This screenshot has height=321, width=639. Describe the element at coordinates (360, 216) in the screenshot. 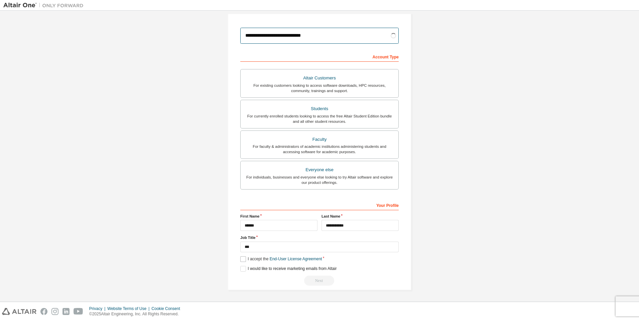

I see `label: Last Name` at that location.